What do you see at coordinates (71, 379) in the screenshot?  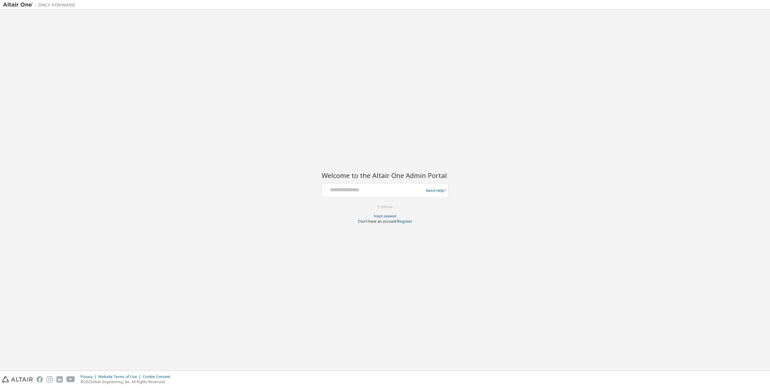 I see `img: youtube.svg` at bounding box center [71, 379].